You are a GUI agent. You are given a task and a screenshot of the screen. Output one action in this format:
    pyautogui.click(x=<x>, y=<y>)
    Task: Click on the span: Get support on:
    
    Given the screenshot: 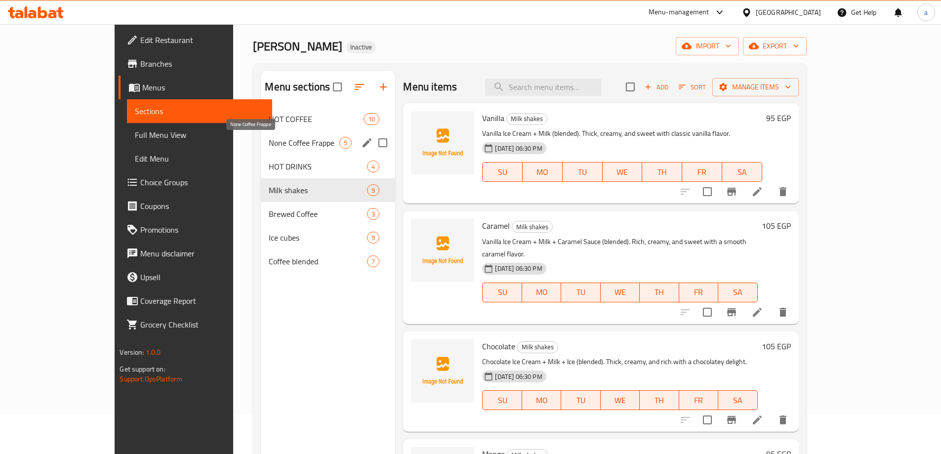 What is the action you would take?
    pyautogui.click(x=142, y=369)
    